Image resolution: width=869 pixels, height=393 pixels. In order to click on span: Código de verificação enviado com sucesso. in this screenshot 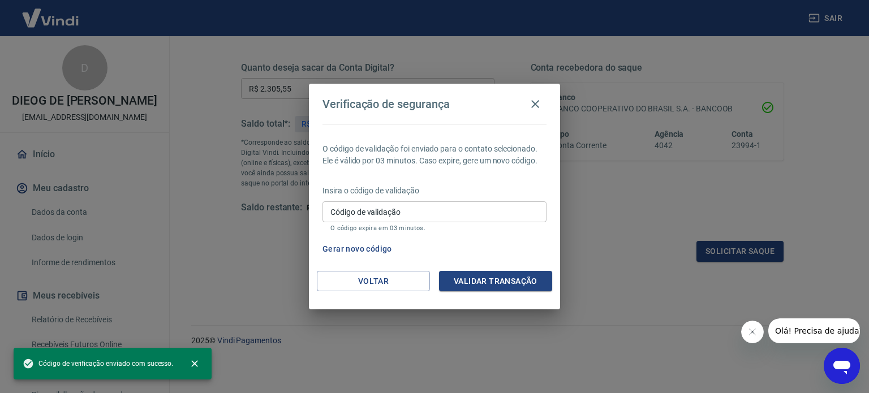, I will do `click(98, 364)`.